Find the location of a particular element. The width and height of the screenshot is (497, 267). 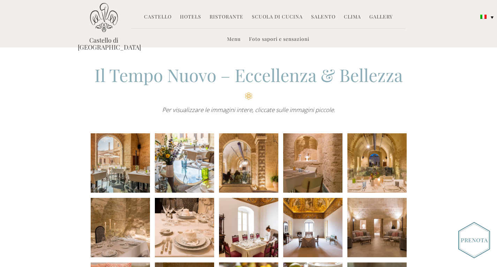

h2: Il Tempo Nuovo – Eccellenza & Bellezza is located at coordinates (249, 81).